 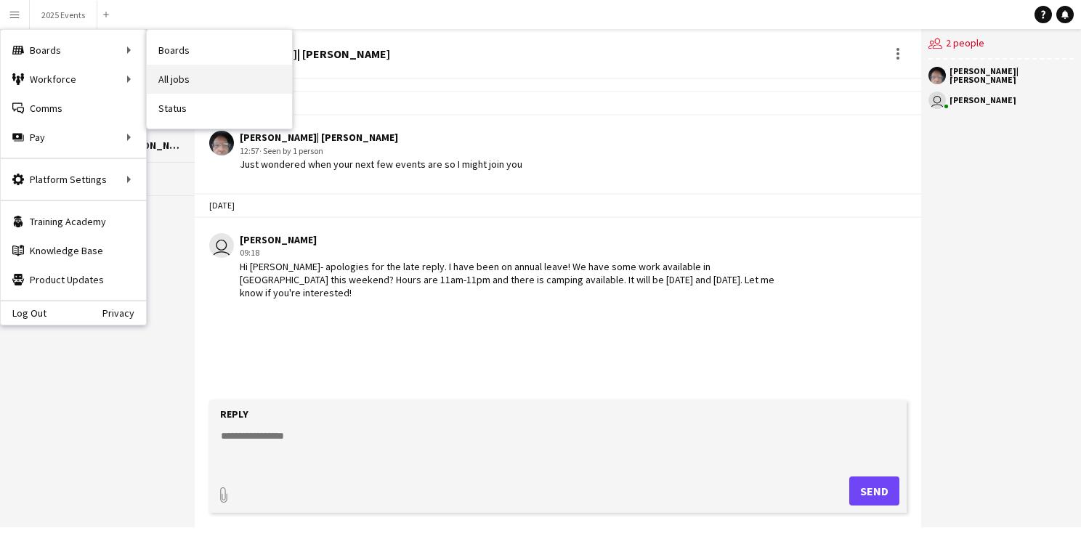 I want to click on div: Boards, so click(x=73, y=50).